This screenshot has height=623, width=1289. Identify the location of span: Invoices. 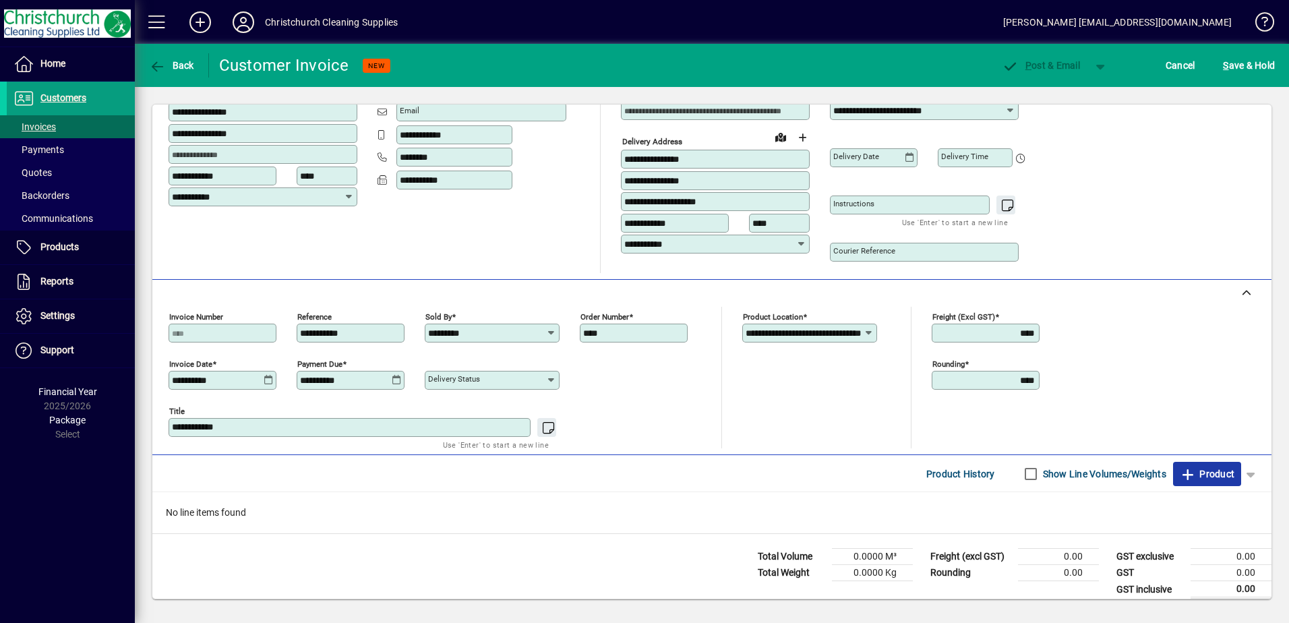
(34, 127).